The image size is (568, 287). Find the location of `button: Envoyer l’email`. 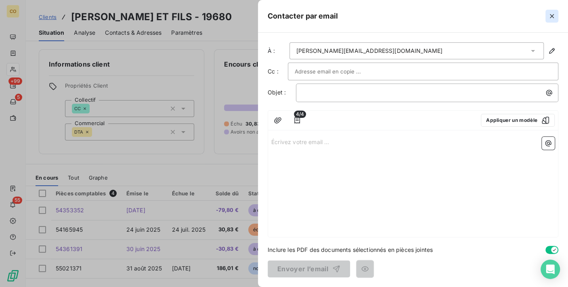

button: Envoyer l’email is located at coordinates (309, 269).